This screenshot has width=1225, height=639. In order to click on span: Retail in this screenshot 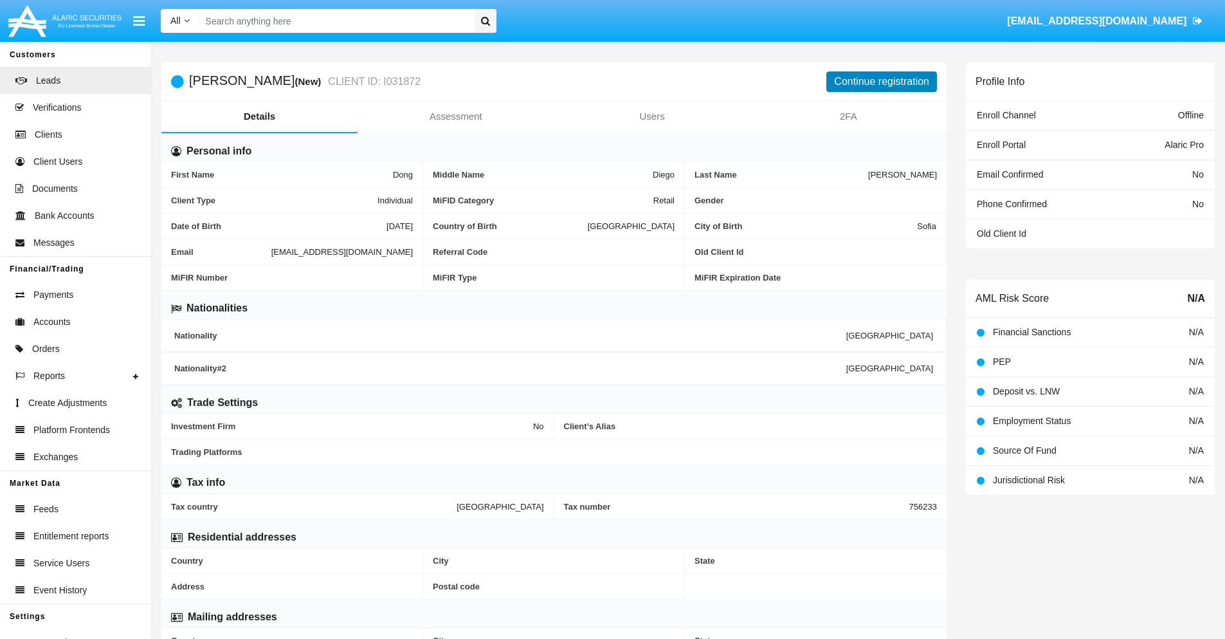, I will do `click(664, 200)`.